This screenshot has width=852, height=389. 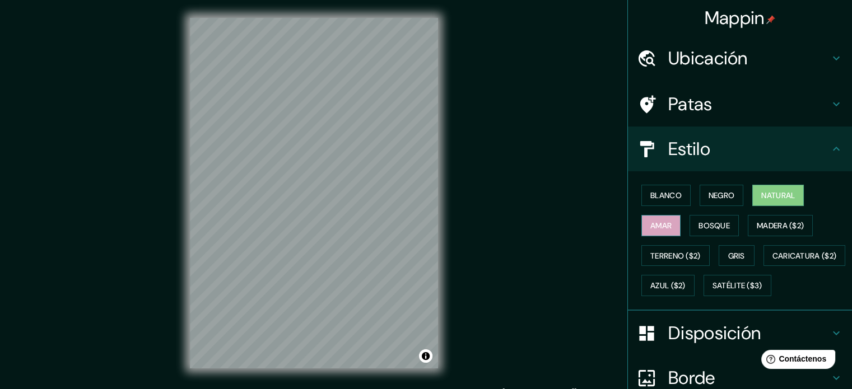 I want to click on button: Negro, so click(x=722, y=196).